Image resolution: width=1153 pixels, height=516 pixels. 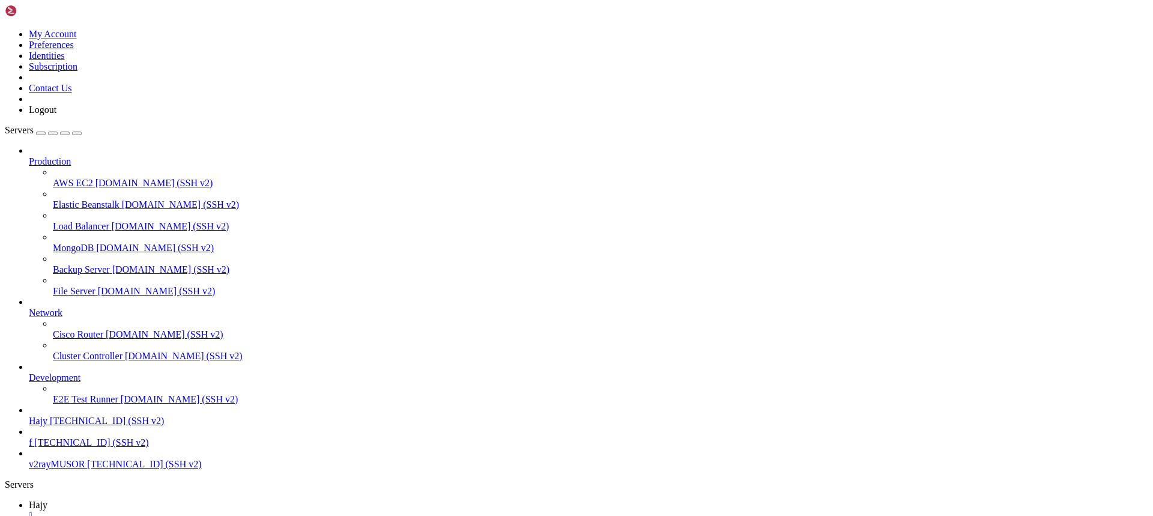 I want to click on li: Network, so click(x=588, y=329).